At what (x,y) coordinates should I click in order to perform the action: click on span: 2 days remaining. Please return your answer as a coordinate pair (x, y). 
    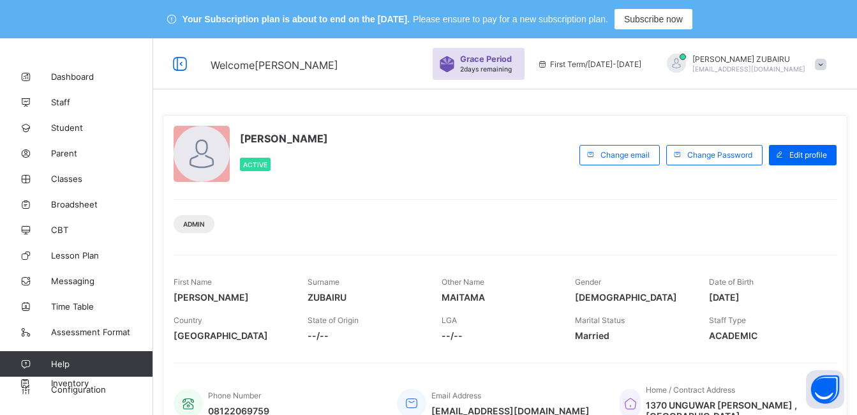
    Looking at the image, I should click on (486, 69).